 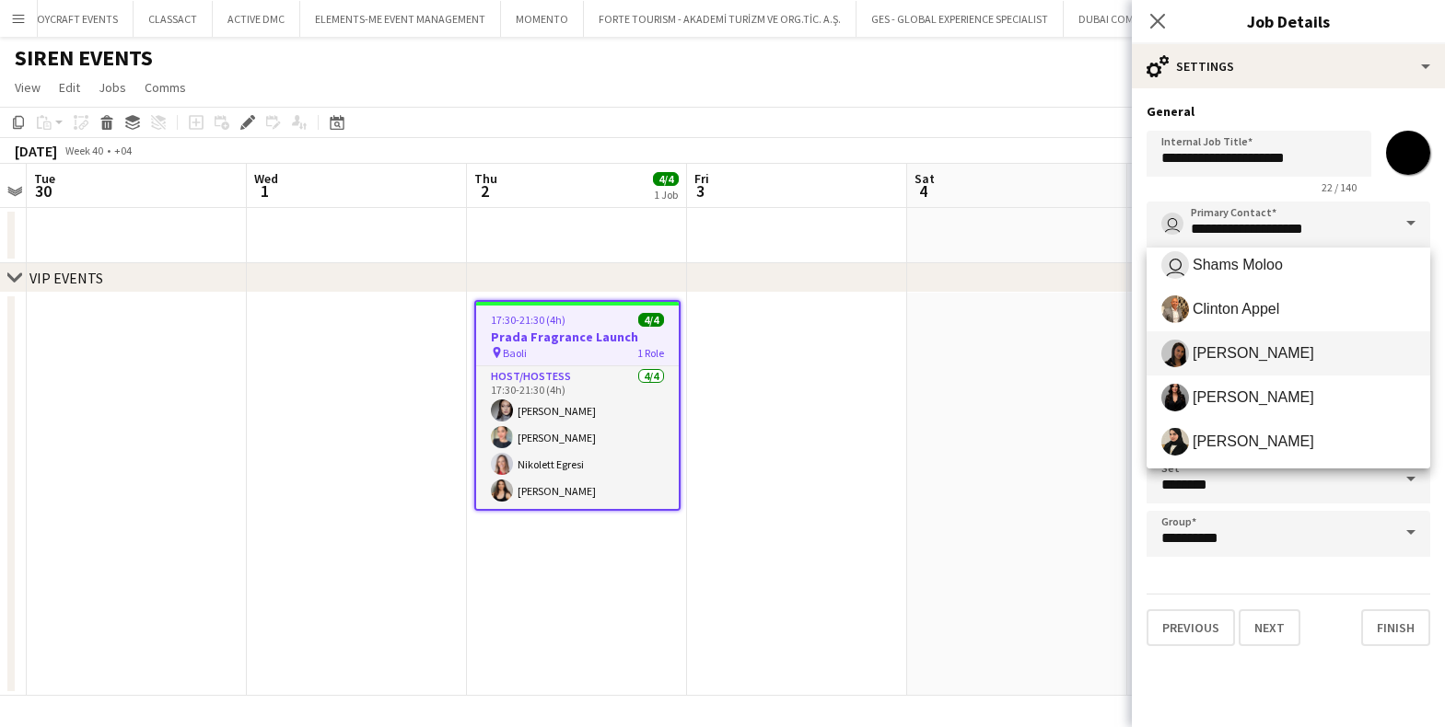 What do you see at coordinates (66, 278) in the screenshot?
I see `div: VIP EVENTS` at bounding box center [66, 278].